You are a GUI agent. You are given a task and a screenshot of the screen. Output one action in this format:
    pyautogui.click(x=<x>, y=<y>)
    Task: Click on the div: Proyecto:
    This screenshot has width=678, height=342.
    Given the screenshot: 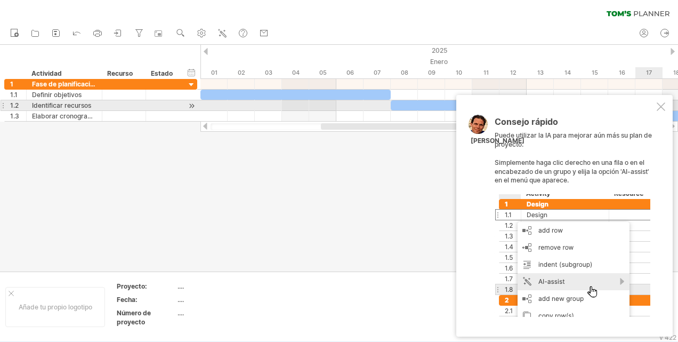 What is the action you would take?
    pyautogui.click(x=146, y=286)
    